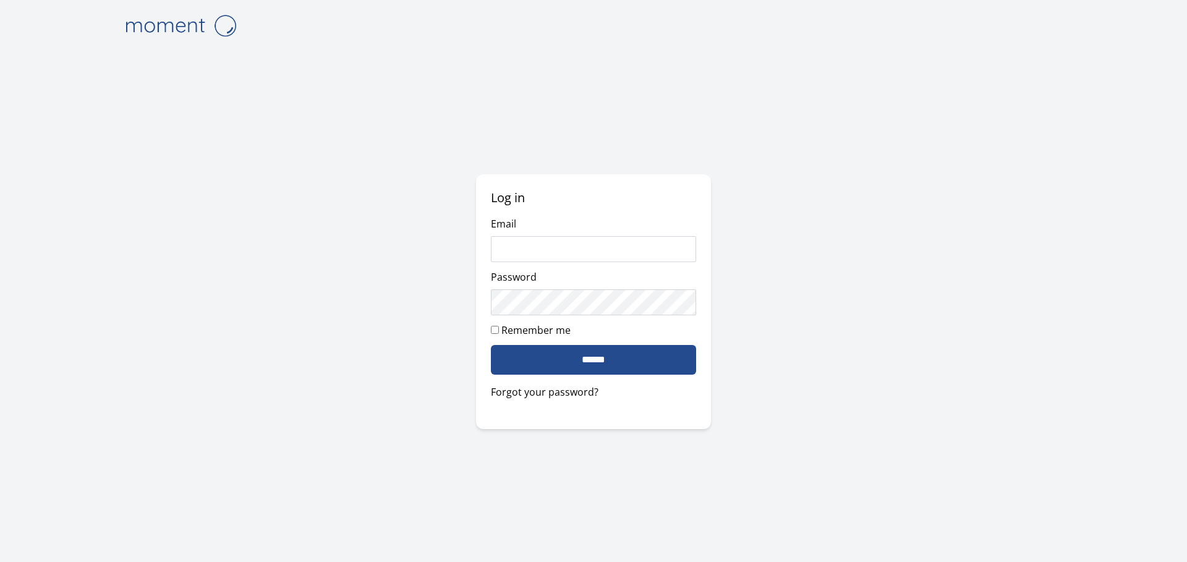  What do you see at coordinates (503, 224) in the screenshot?
I see `label: Email` at bounding box center [503, 224].